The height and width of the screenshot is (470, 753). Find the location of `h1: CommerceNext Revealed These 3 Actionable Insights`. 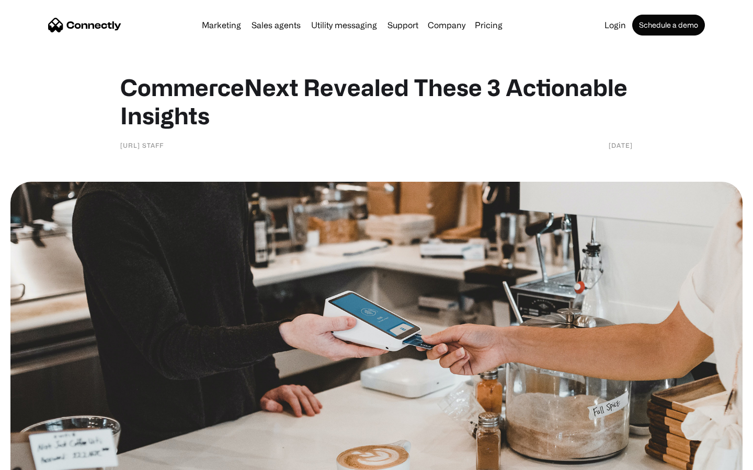

h1: CommerceNext Revealed These 3 Actionable Insights is located at coordinates (376, 101).